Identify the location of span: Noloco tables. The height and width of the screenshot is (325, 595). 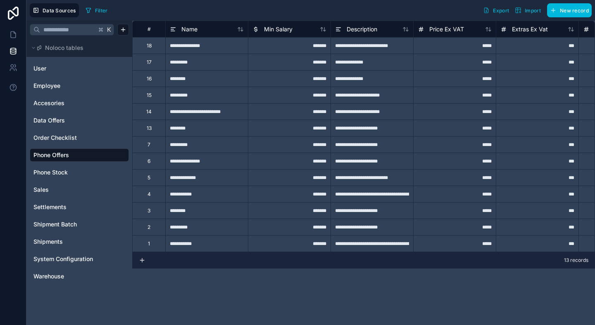
(64, 48).